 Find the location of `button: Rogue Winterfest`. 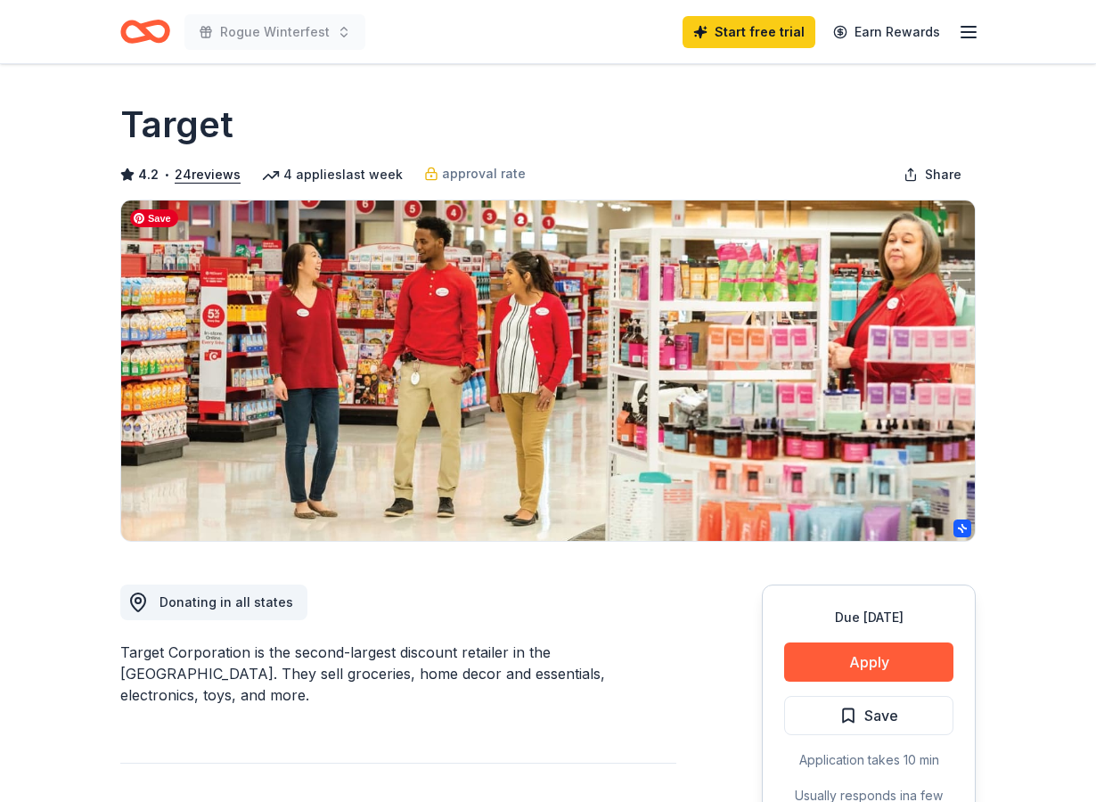

button: Rogue Winterfest is located at coordinates (274, 32).